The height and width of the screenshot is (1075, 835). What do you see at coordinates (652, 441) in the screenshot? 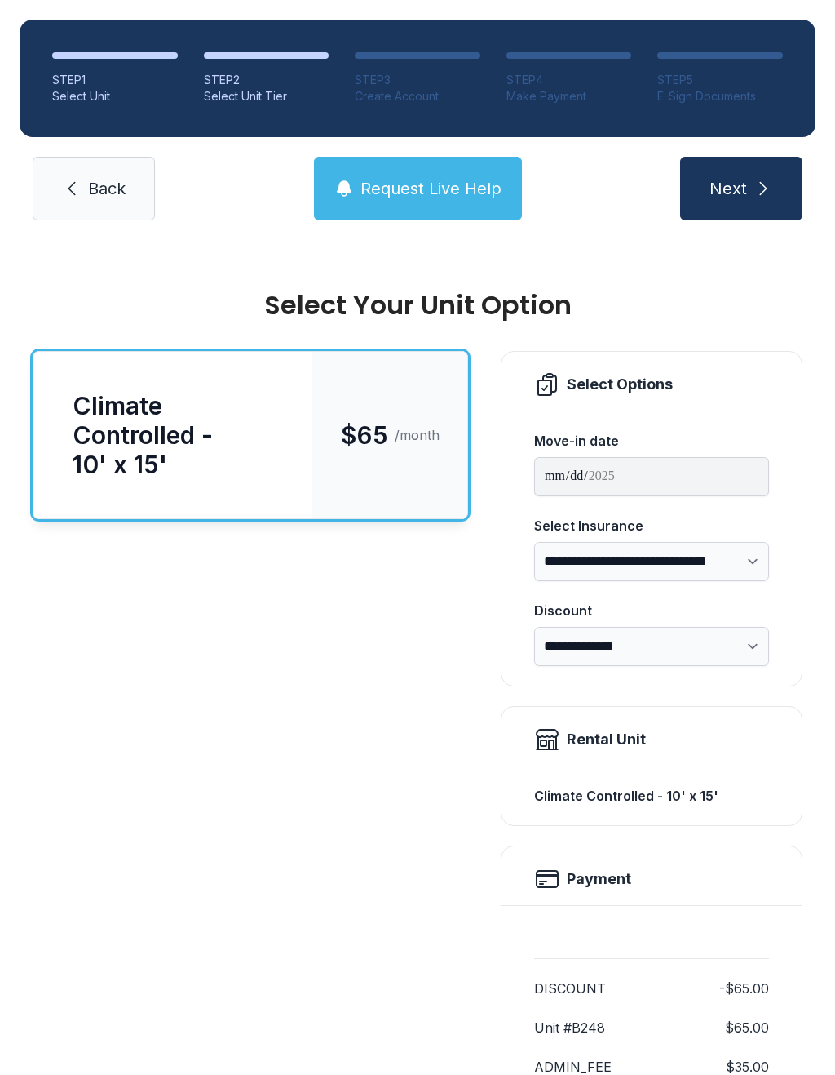
I see `div: Move-in date` at bounding box center [652, 441].